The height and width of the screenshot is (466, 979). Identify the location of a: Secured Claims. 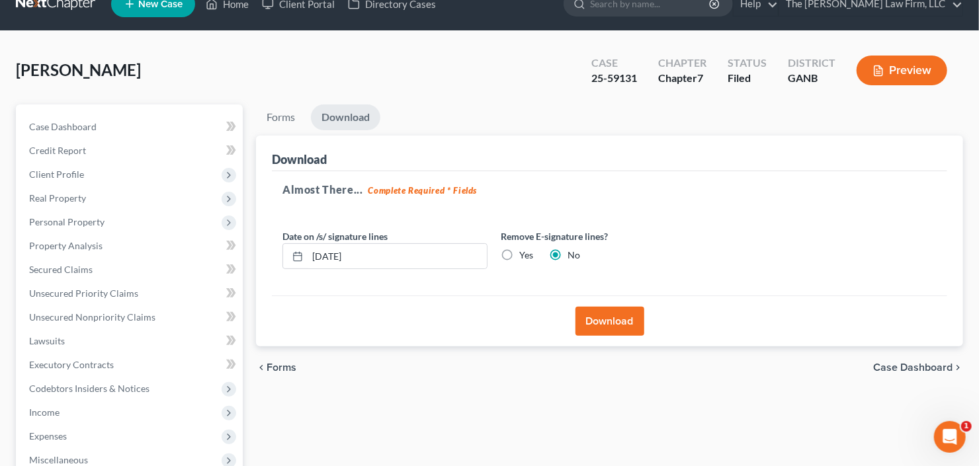
(130, 270).